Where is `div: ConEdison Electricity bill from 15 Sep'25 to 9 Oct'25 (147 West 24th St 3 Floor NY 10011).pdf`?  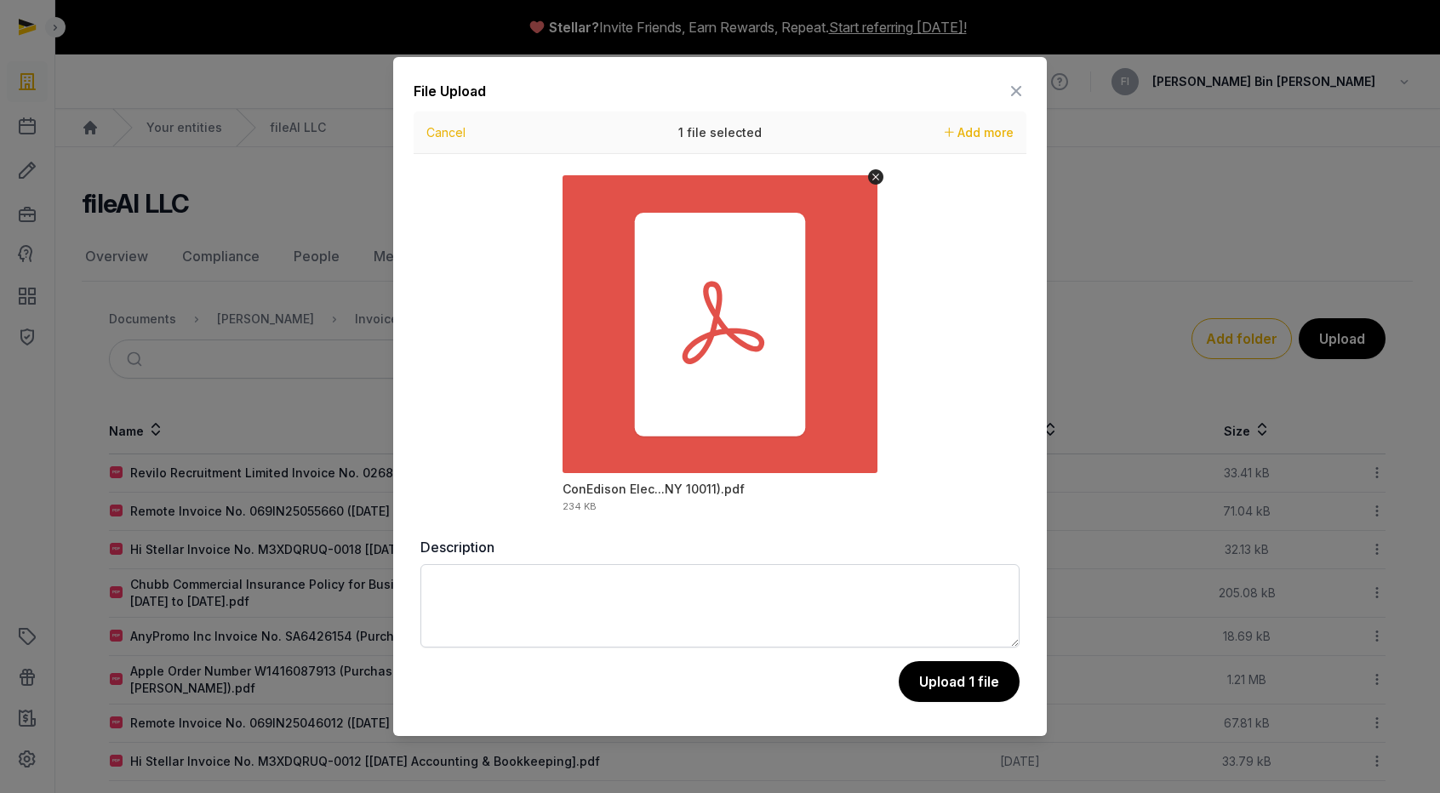 div: ConEdison Electricity bill from 15 Sep'25 to 9 Oct'25 (147 West 24th St 3 Floor NY 10011).pdf is located at coordinates (654, 489).